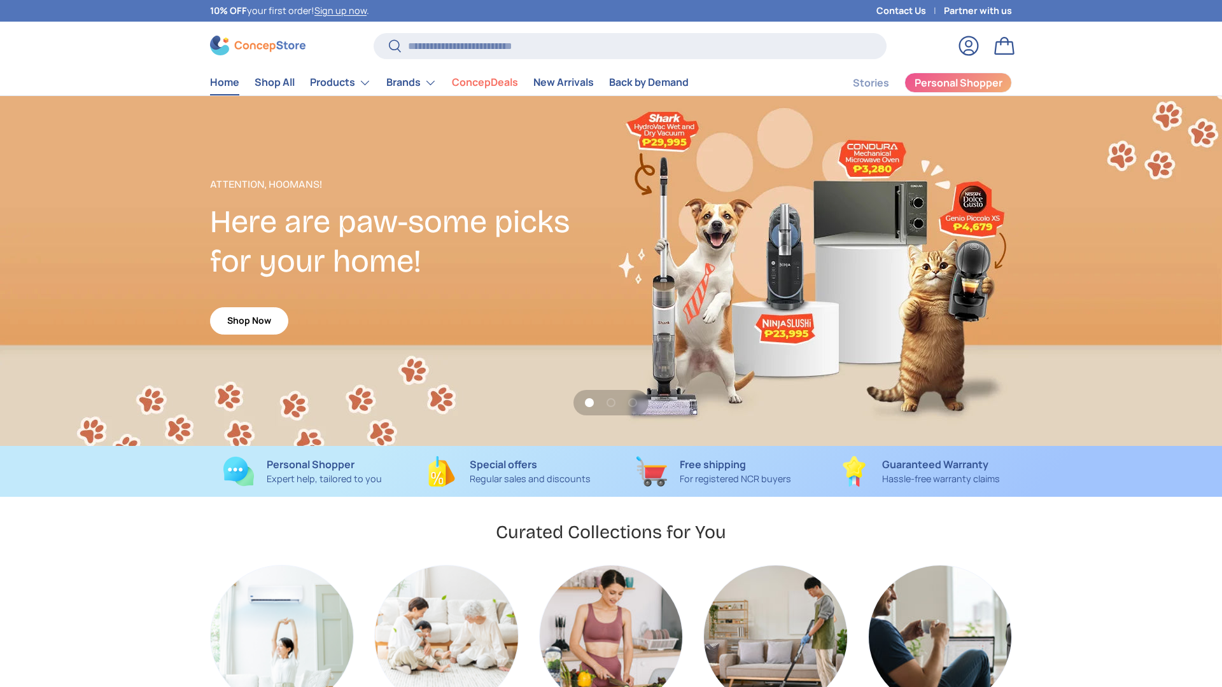 The width and height of the screenshot is (1222, 687). I want to click on a: Products, so click(340, 83).